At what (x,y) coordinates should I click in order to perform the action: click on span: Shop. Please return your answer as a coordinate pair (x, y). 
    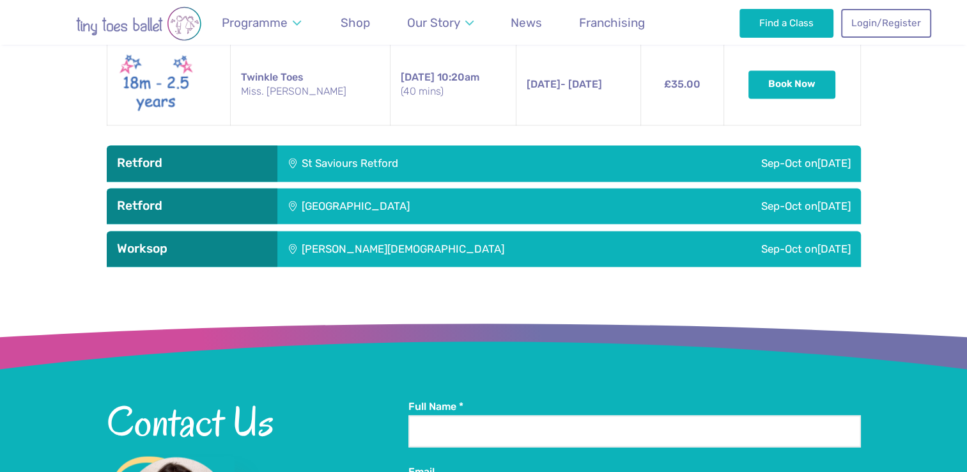
    Looking at the image, I should click on (355, 22).